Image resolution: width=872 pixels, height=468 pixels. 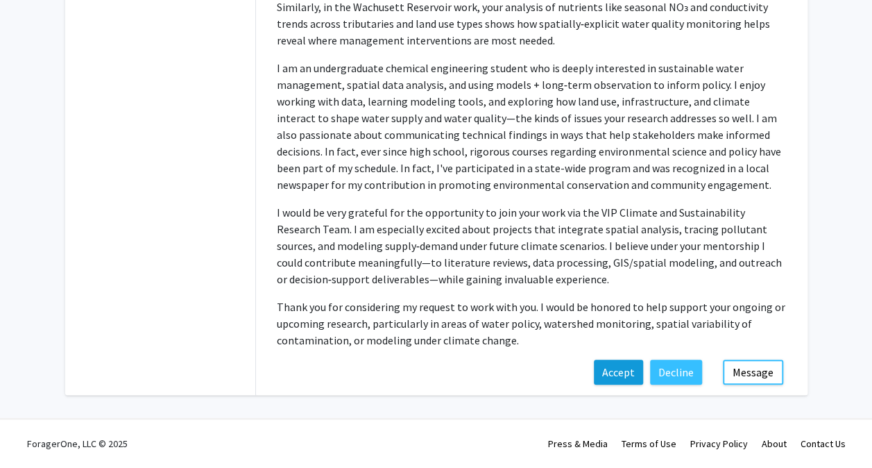 I want to click on div: ForagerOne, LLC © 2025, so click(x=77, y=443).